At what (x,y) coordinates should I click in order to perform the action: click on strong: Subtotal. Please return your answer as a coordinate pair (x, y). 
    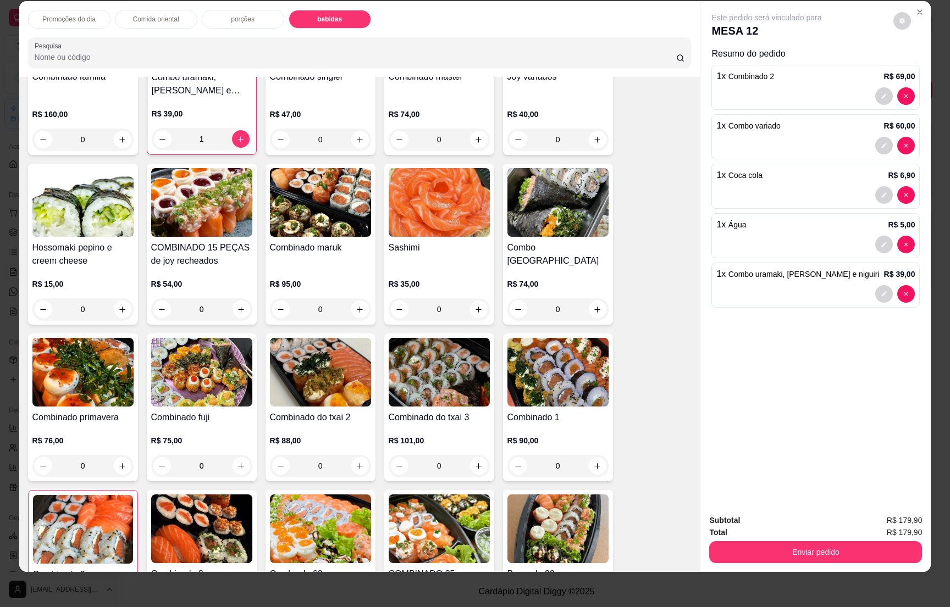
    Looking at the image, I should click on (724, 521).